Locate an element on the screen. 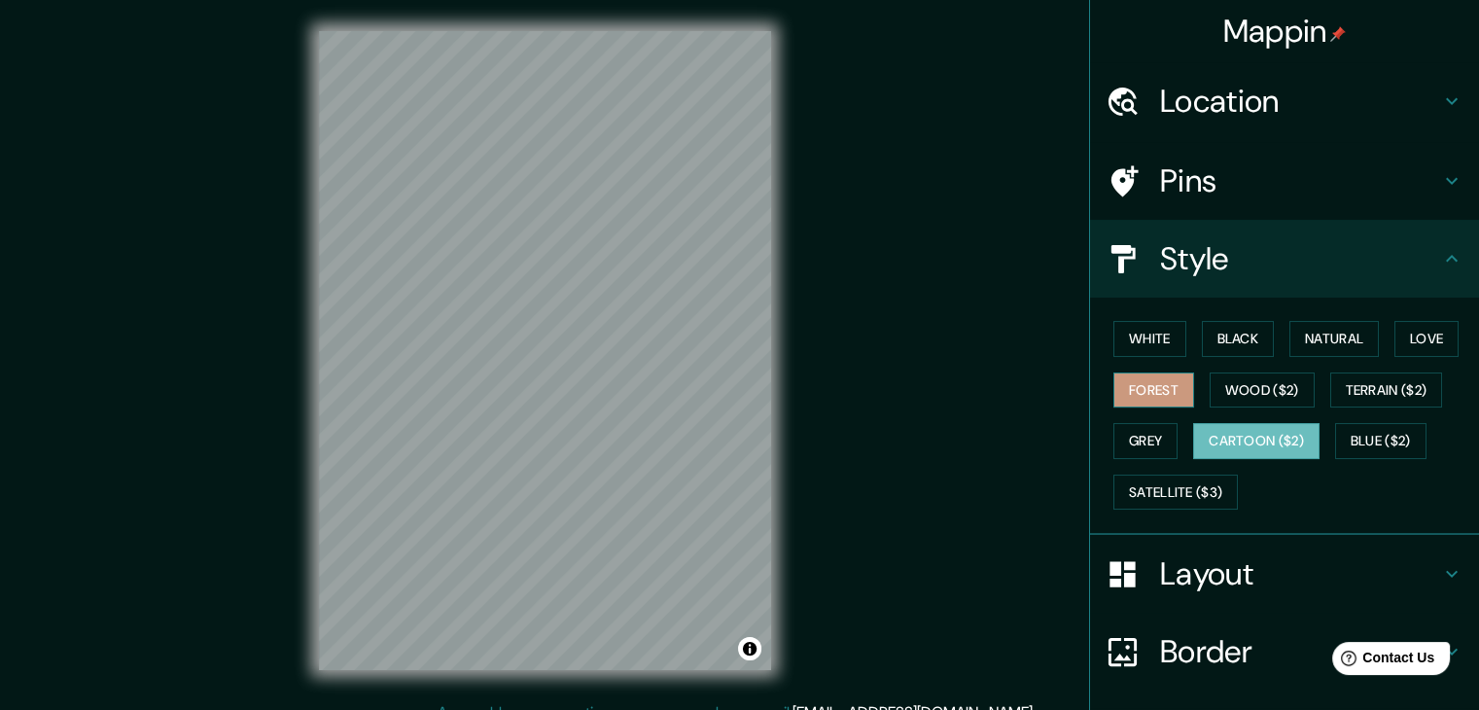 The width and height of the screenshot is (1479, 710). h4: Border is located at coordinates (1300, 652).